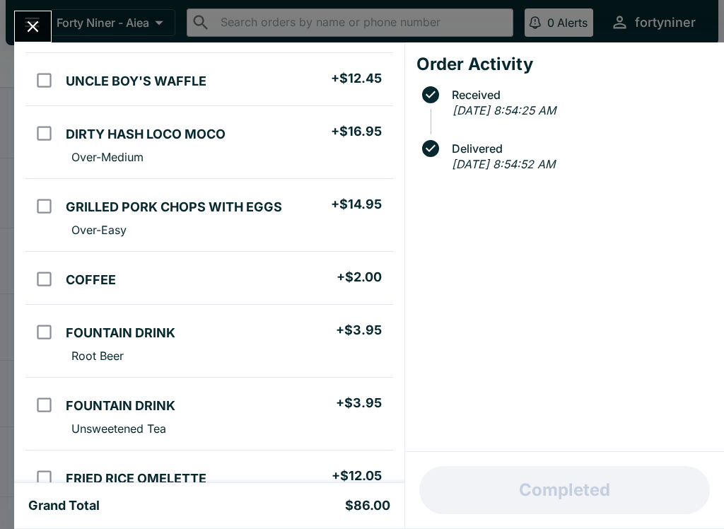 The image size is (724, 529). What do you see at coordinates (357, 132) in the screenshot?
I see `h5: + $16.95` at bounding box center [357, 132].